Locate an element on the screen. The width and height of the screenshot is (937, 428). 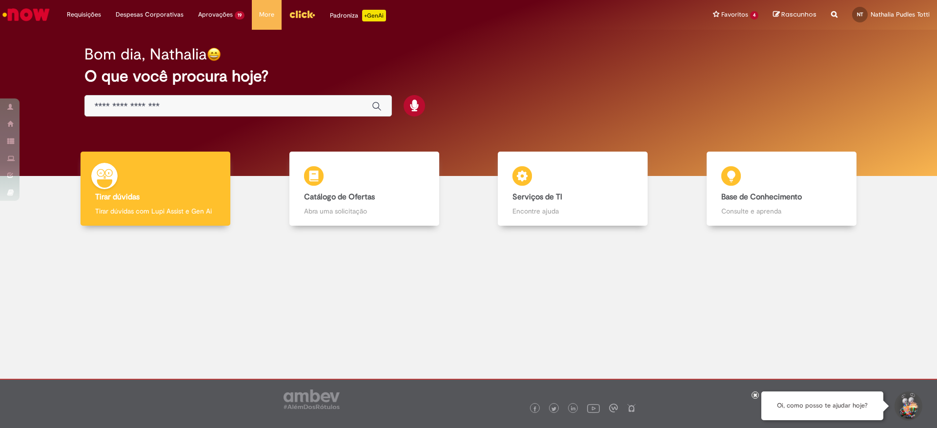
span: Favoritos is located at coordinates (734, 15).